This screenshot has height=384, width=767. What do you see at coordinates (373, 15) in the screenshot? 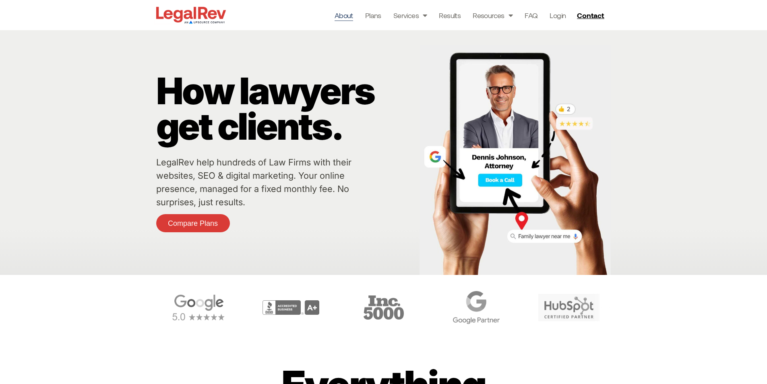
I see `a: Plans` at bounding box center [373, 15].